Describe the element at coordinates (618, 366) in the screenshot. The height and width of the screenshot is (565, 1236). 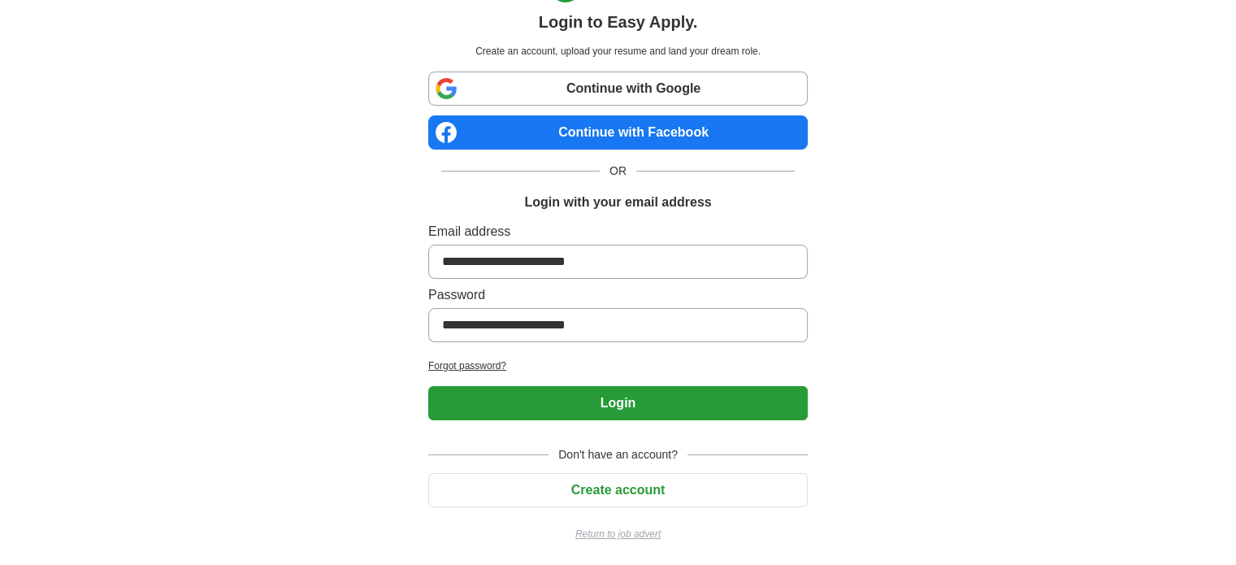
I see `h2: Forgot password?` at that location.